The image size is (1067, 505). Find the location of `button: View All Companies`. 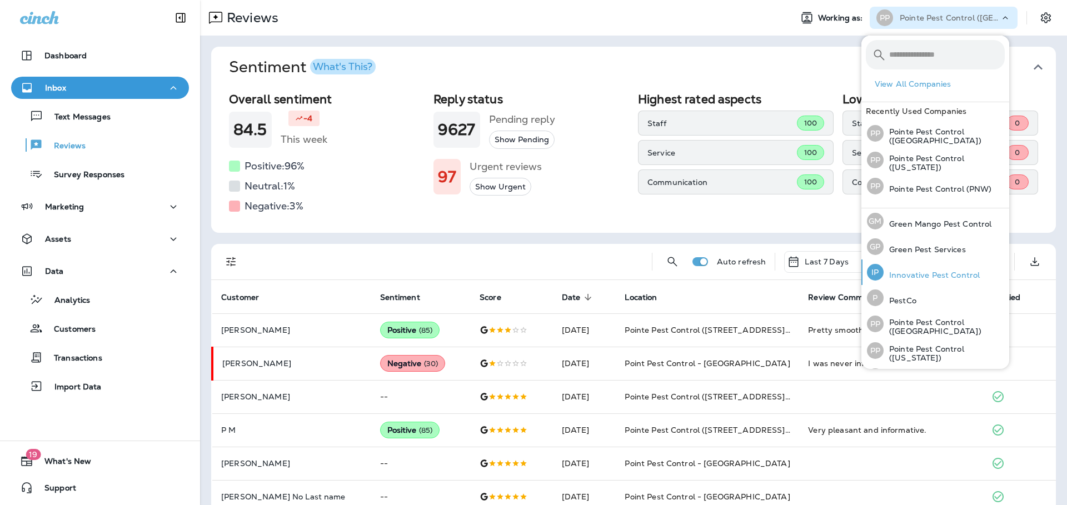

button: View All Companies is located at coordinates (940, 84).